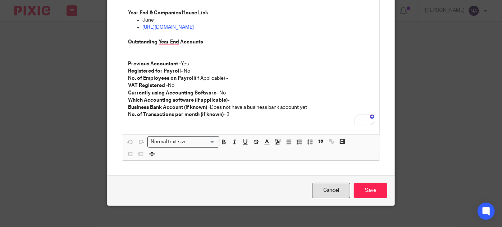  What do you see at coordinates (251, 108) in the screenshot?
I see `p: Does not have a business bank account yet` at bounding box center [251, 108].